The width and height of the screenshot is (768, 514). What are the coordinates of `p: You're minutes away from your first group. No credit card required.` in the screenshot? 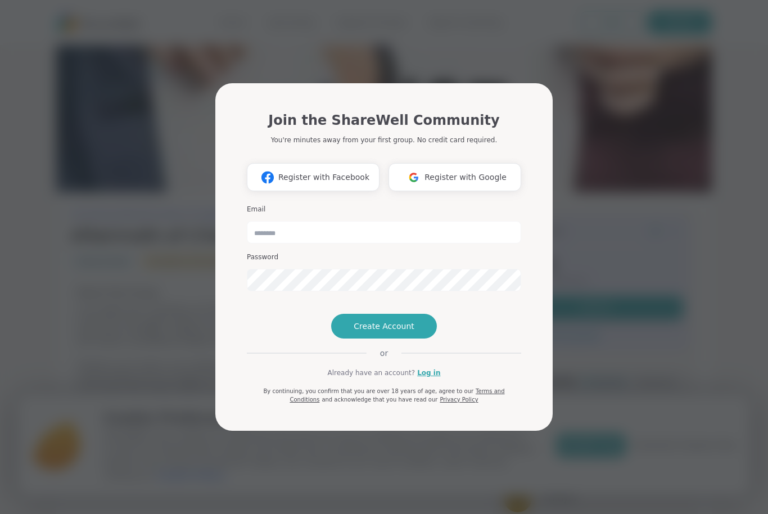 It's located at (384, 140).